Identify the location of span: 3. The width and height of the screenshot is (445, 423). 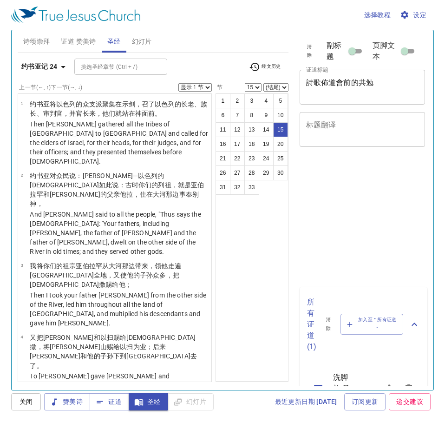
(21, 265).